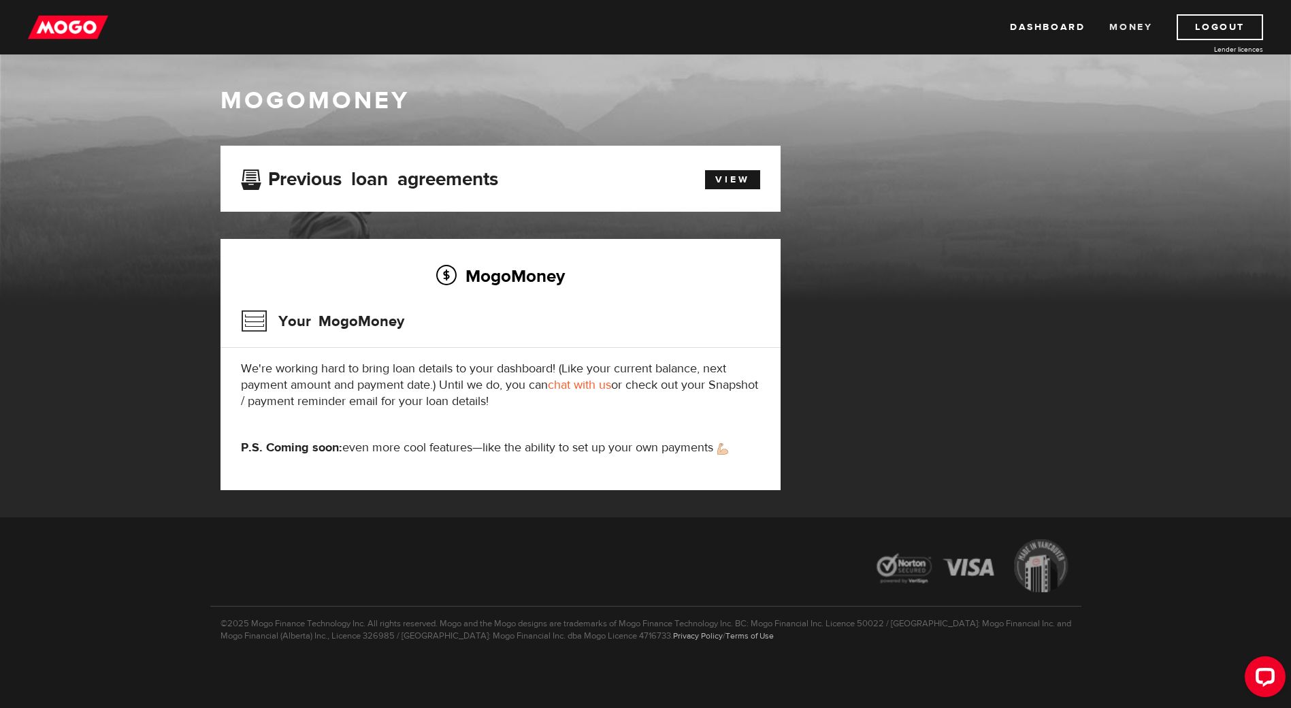 Image resolution: width=1291 pixels, height=708 pixels. What do you see at coordinates (31, 26) in the screenshot?
I see `button: Open LiveChat chat widget` at bounding box center [31, 26].